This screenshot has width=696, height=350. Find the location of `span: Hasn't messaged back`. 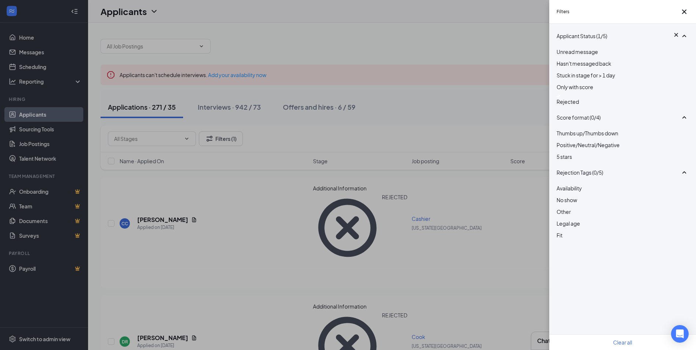

span: Hasn't messaged back is located at coordinates (584, 63).